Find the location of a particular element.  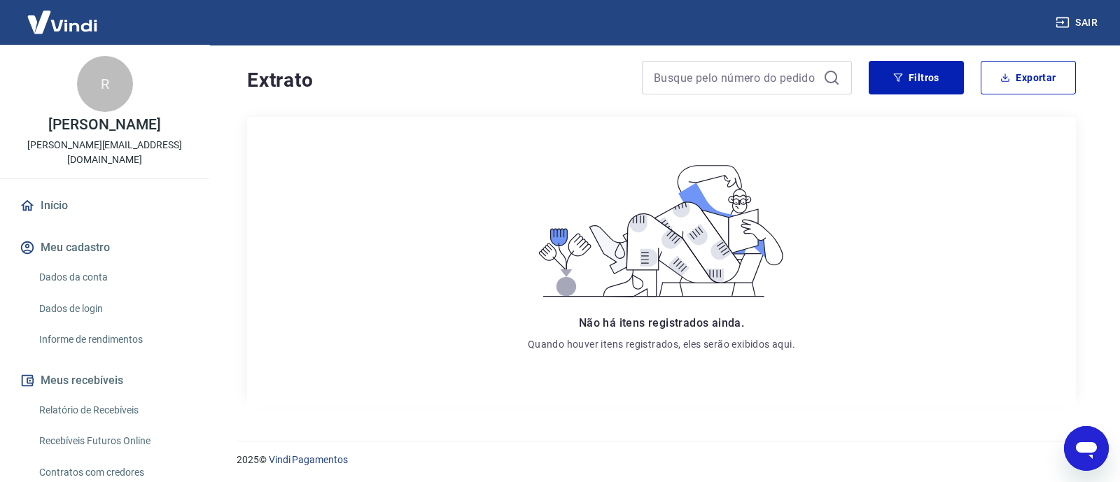

a: Dados de login is located at coordinates (113, 309).